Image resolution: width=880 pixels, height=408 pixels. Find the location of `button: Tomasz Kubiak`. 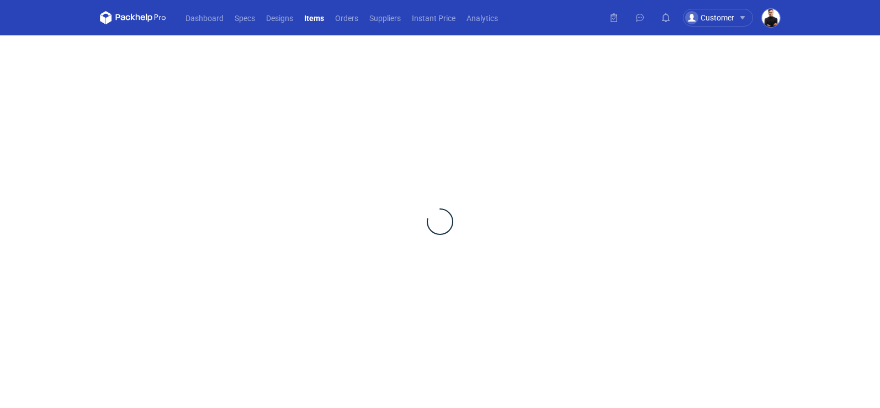

button: Tomasz Kubiak is located at coordinates (771, 18).